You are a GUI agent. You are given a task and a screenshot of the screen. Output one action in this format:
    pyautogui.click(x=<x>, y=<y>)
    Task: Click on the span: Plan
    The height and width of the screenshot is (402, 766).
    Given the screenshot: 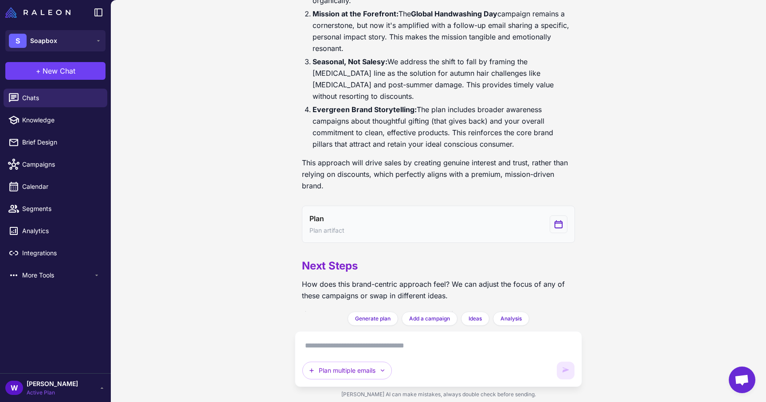 What is the action you would take?
    pyautogui.click(x=317, y=219)
    